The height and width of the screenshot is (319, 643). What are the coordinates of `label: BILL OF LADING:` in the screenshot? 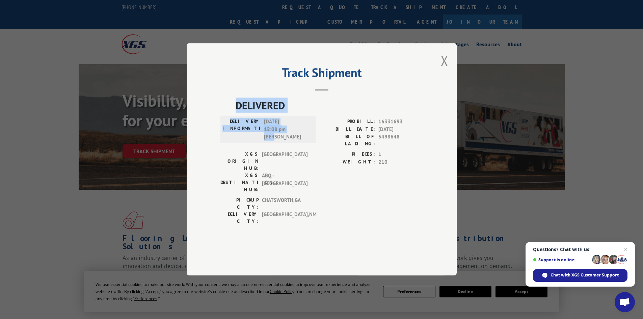 It's located at (348, 140).